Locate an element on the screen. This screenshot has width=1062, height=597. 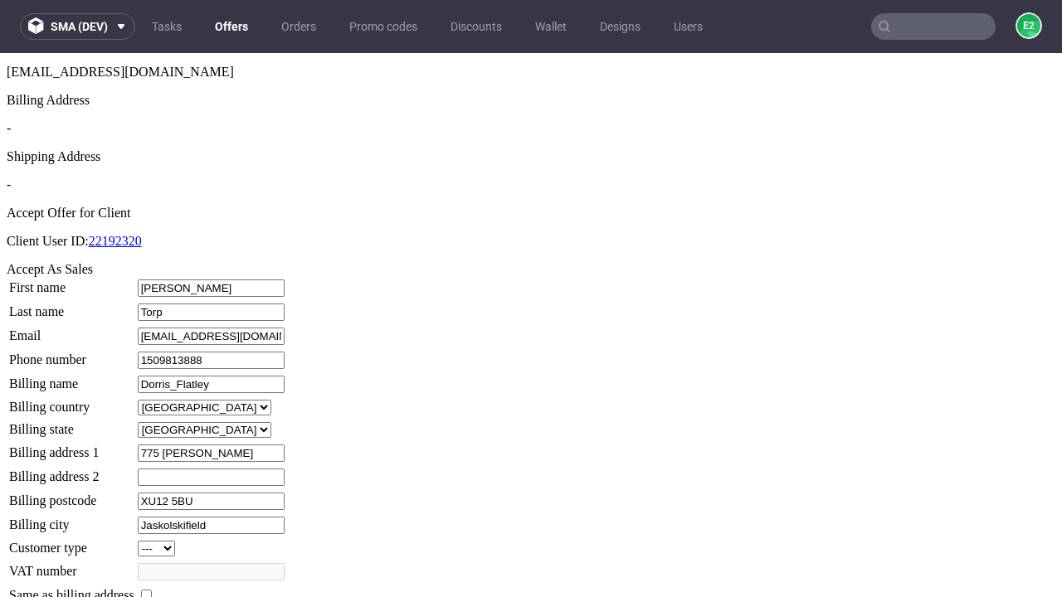
a: Discounts is located at coordinates (476, 27).